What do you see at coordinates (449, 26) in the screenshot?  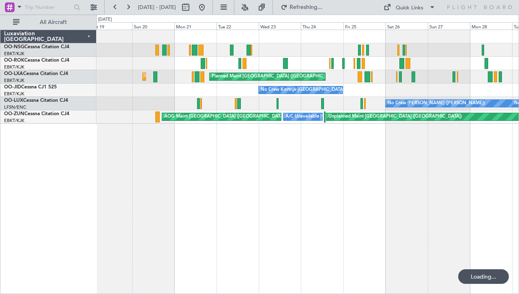 I see `div: Sun 27` at bounding box center [449, 26].